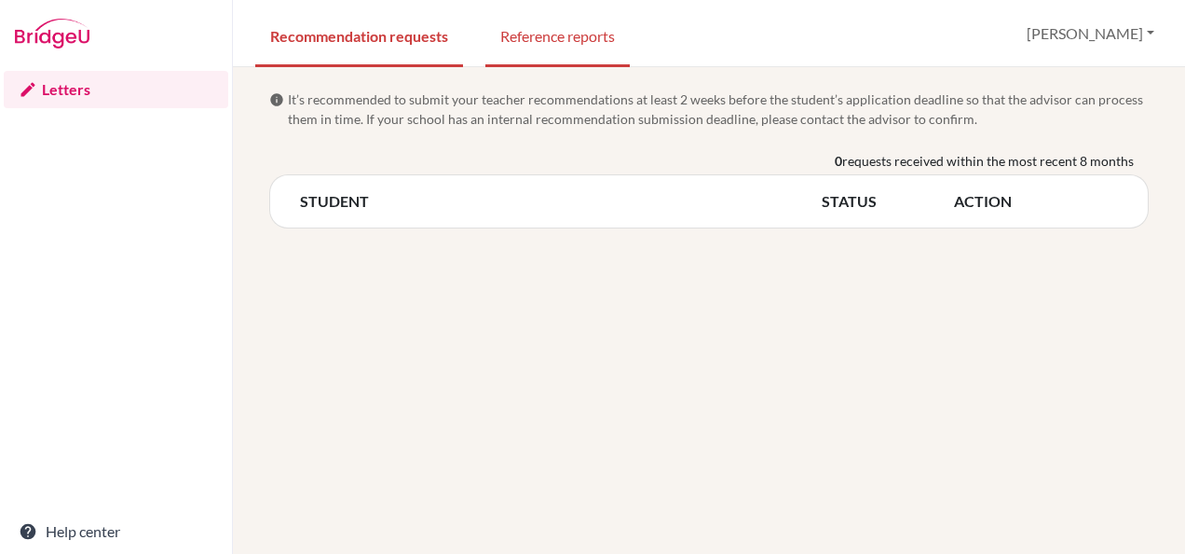  I want to click on span: requests received within the most recent 8 months, so click(988, 160).